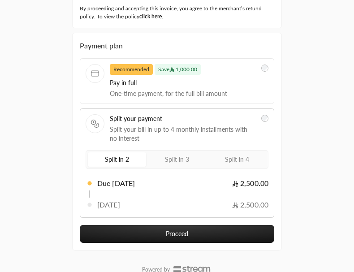 This screenshot has height=272, width=354. What do you see at coordinates (183, 119) in the screenshot?
I see `span: Split your payment` at bounding box center [183, 119].